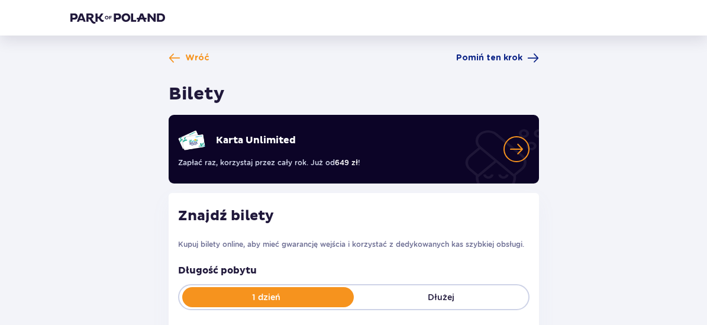 The image size is (707, 325). What do you see at coordinates (441, 297) in the screenshot?
I see `p: Dłużej` at bounding box center [441, 297].